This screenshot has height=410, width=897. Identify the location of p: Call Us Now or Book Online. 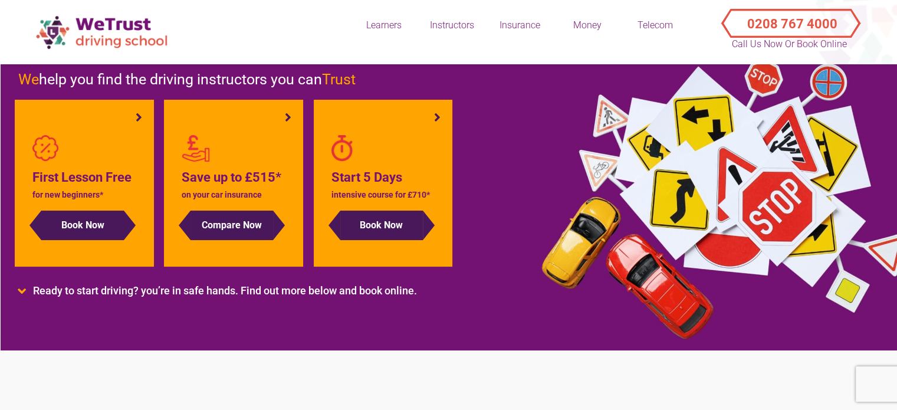
(790, 44).